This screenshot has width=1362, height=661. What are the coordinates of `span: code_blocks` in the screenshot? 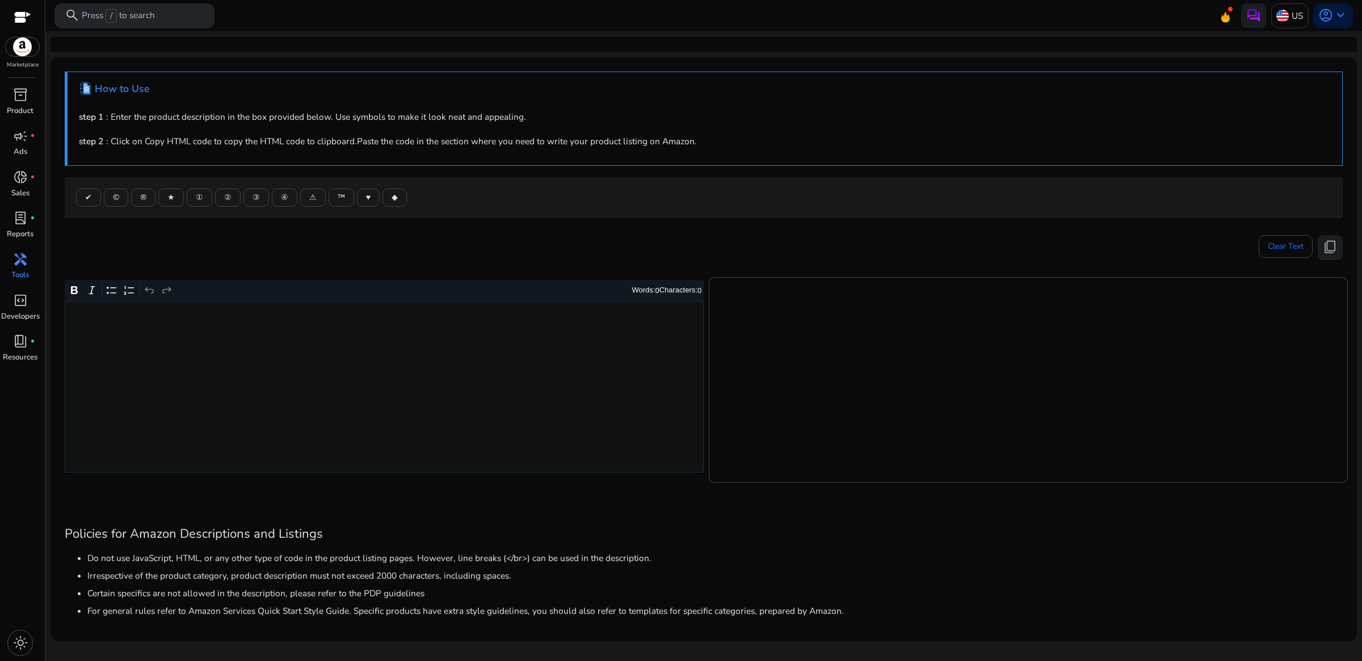 It's located at (20, 300).